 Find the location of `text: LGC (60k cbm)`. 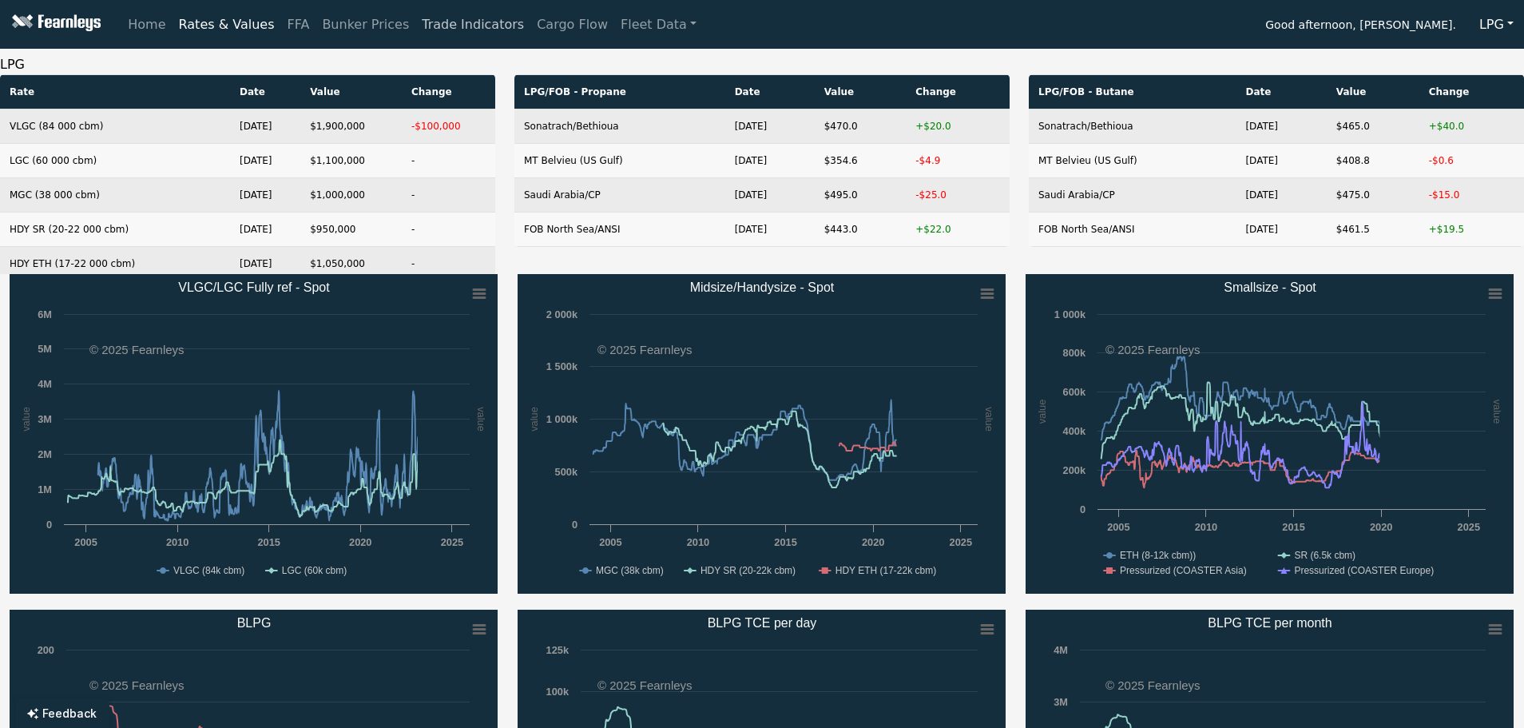

text: LGC (60k cbm) is located at coordinates (314, 570).